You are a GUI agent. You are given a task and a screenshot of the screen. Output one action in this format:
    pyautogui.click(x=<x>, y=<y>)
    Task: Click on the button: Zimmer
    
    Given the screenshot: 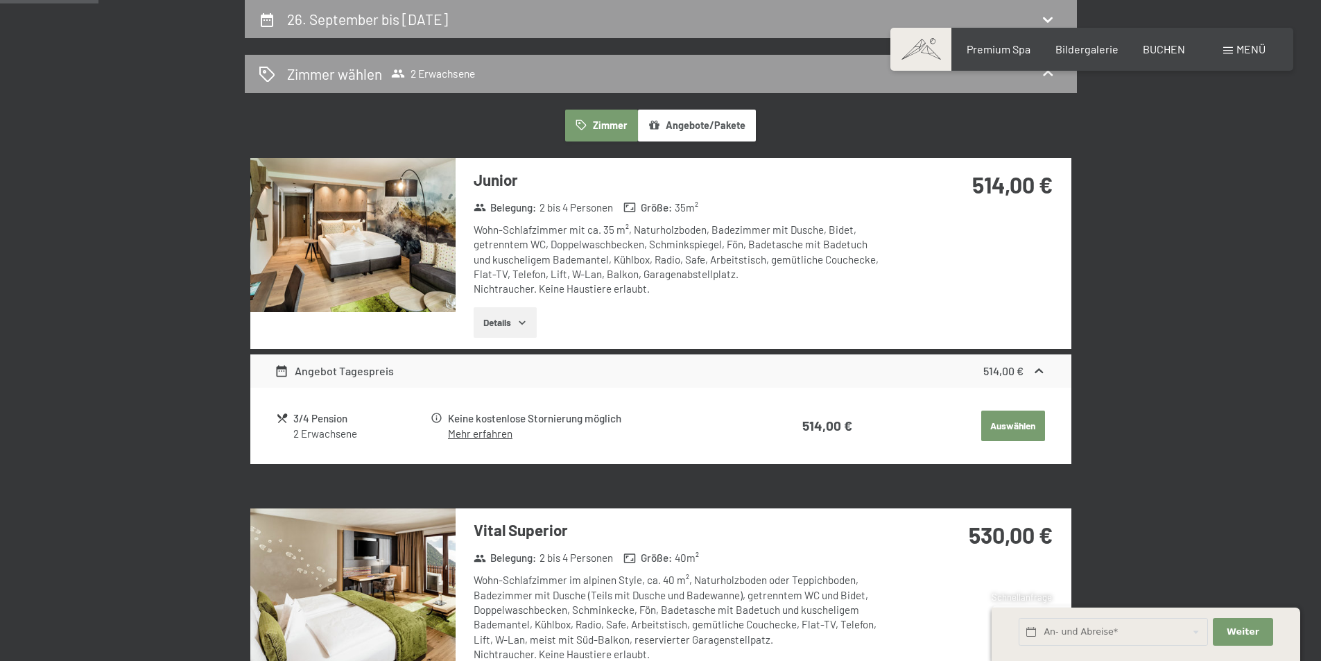 What is the action you would take?
    pyautogui.click(x=601, y=126)
    